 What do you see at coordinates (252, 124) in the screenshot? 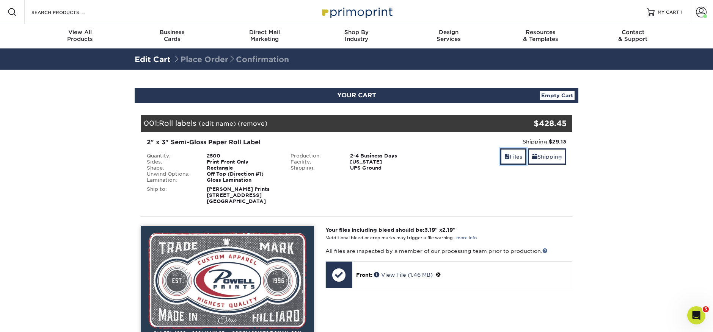
I see `a: (remove)` at bounding box center [252, 124].